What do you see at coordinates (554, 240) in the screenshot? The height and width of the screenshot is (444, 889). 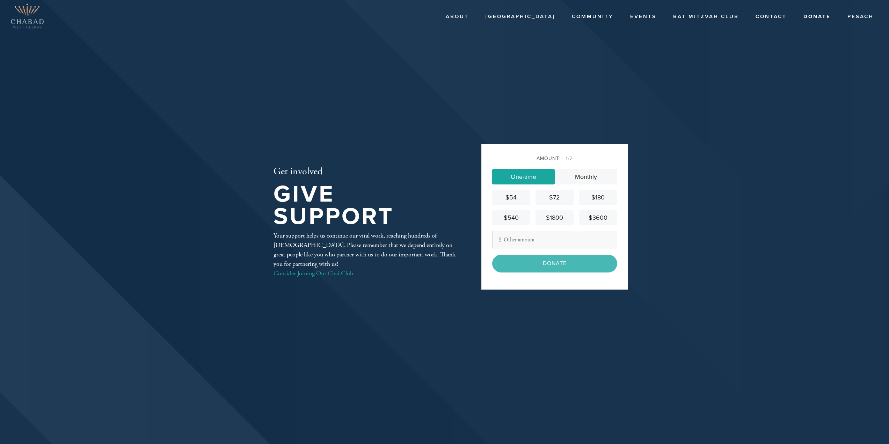 I see `input: Other amount` at bounding box center [554, 240].